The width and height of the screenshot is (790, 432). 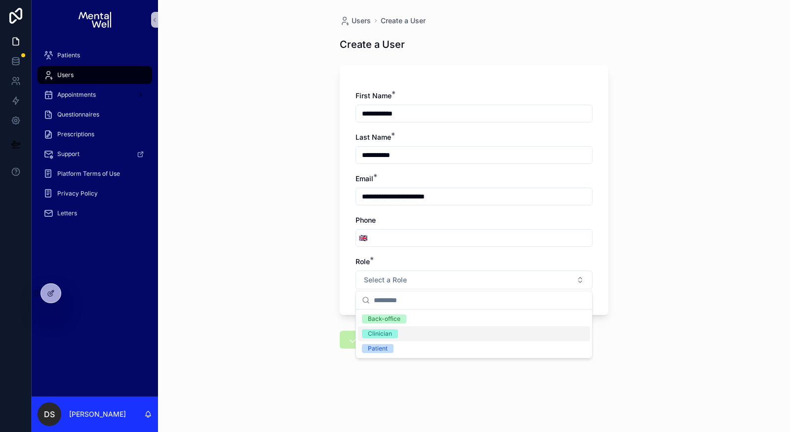 I want to click on span: Select a Role, so click(x=385, y=280).